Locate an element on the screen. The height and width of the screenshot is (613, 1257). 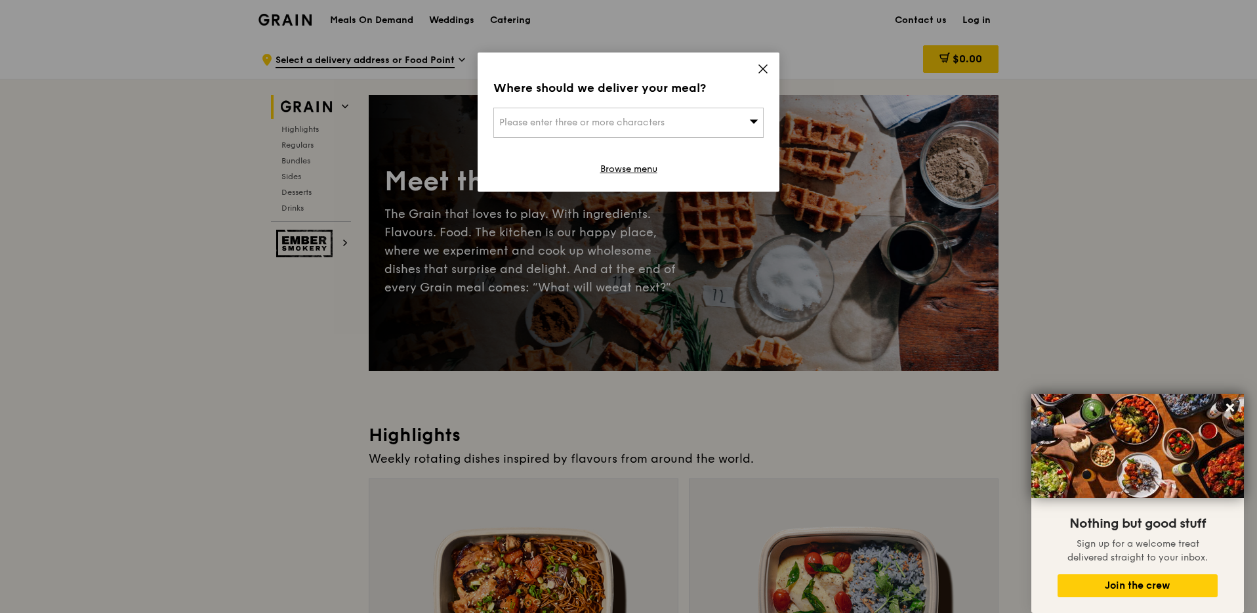
span: Sign up for a welcome treat delivered straight to your inbox. is located at coordinates (1138, 550).